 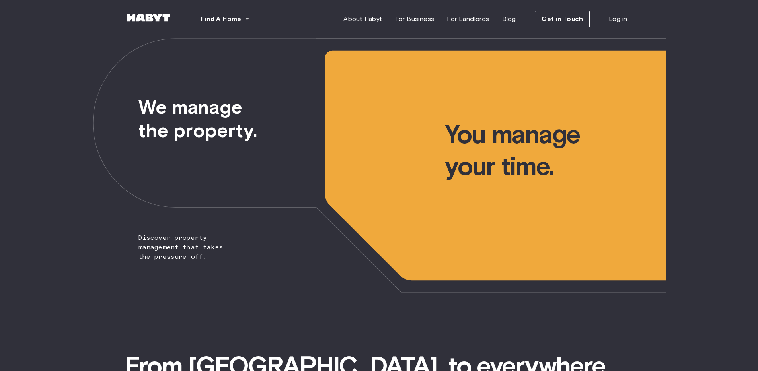 I want to click on button: Get in Touch, so click(x=562, y=19).